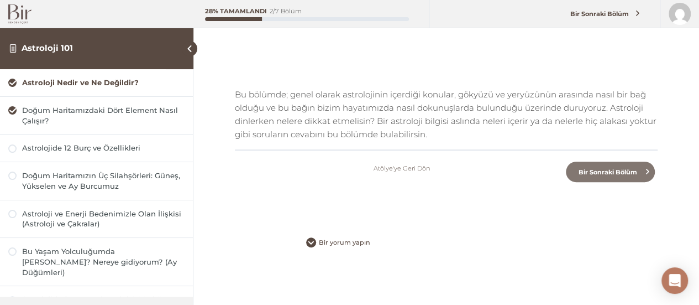 Image resolution: width=699 pixels, height=305 pixels. Describe the element at coordinates (96, 82) in the screenshot. I see `a: Astroloji Nedir ve Ne Değildir?` at that location.